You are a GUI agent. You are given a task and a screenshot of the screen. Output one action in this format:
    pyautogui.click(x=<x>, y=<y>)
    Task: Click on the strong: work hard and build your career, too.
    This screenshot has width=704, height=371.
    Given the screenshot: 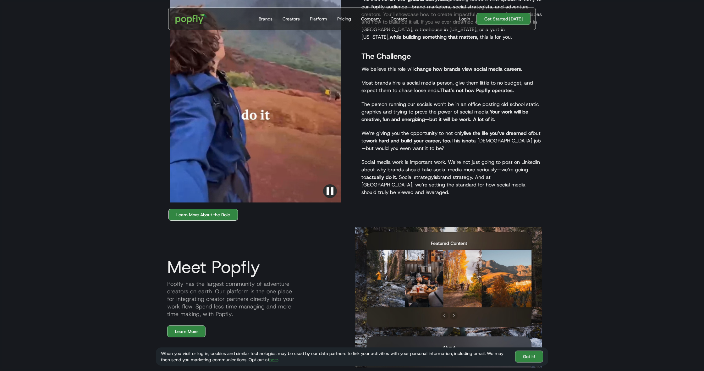 What is the action you would take?
    pyautogui.click(x=409, y=140)
    